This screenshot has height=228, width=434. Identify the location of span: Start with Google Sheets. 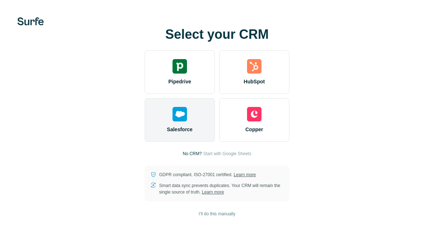
(227, 153).